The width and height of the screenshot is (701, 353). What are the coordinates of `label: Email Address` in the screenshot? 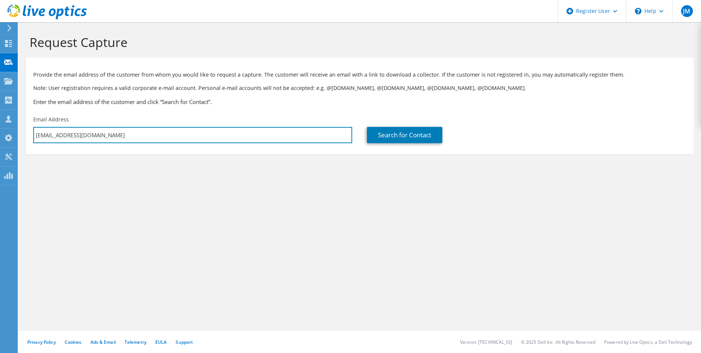 It's located at (51, 119).